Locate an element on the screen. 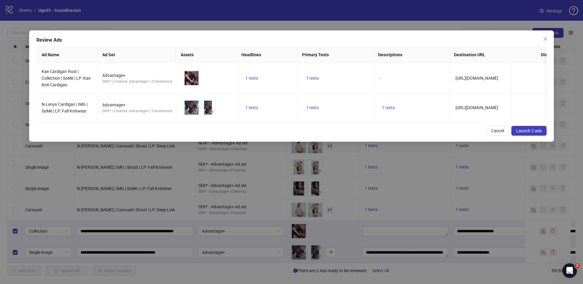 This screenshot has height=284, width=583. div: Review Ads is located at coordinates (291, 40).